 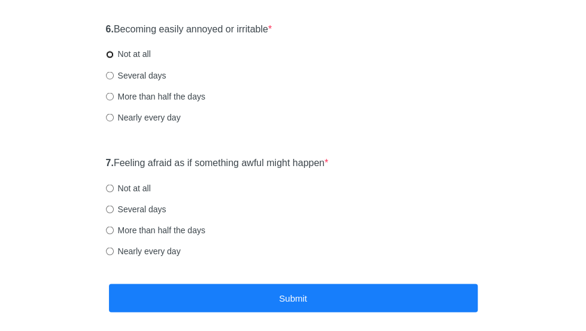 I want to click on strong: 7., so click(x=110, y=162).